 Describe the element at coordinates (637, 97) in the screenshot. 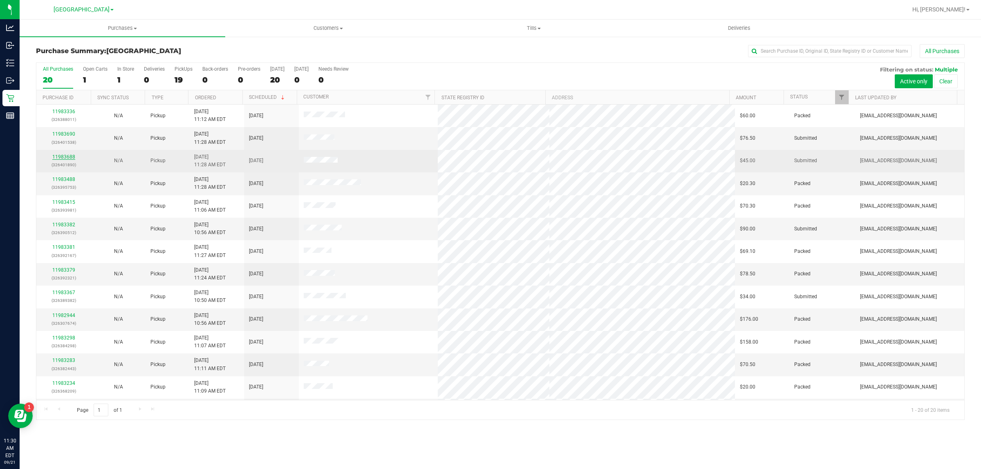

I see `th: Address` at that location.